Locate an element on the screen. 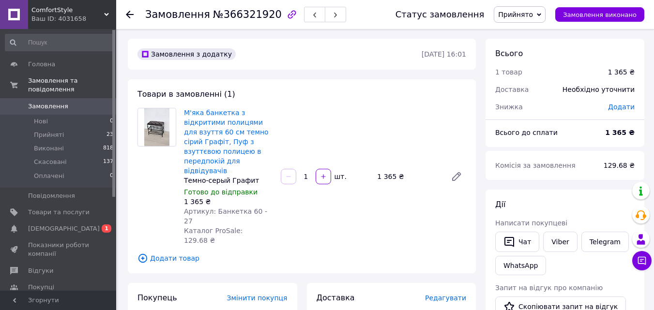 This screenshot has height=310, width=654. span: Виконані is located at coordinates (49, 149).